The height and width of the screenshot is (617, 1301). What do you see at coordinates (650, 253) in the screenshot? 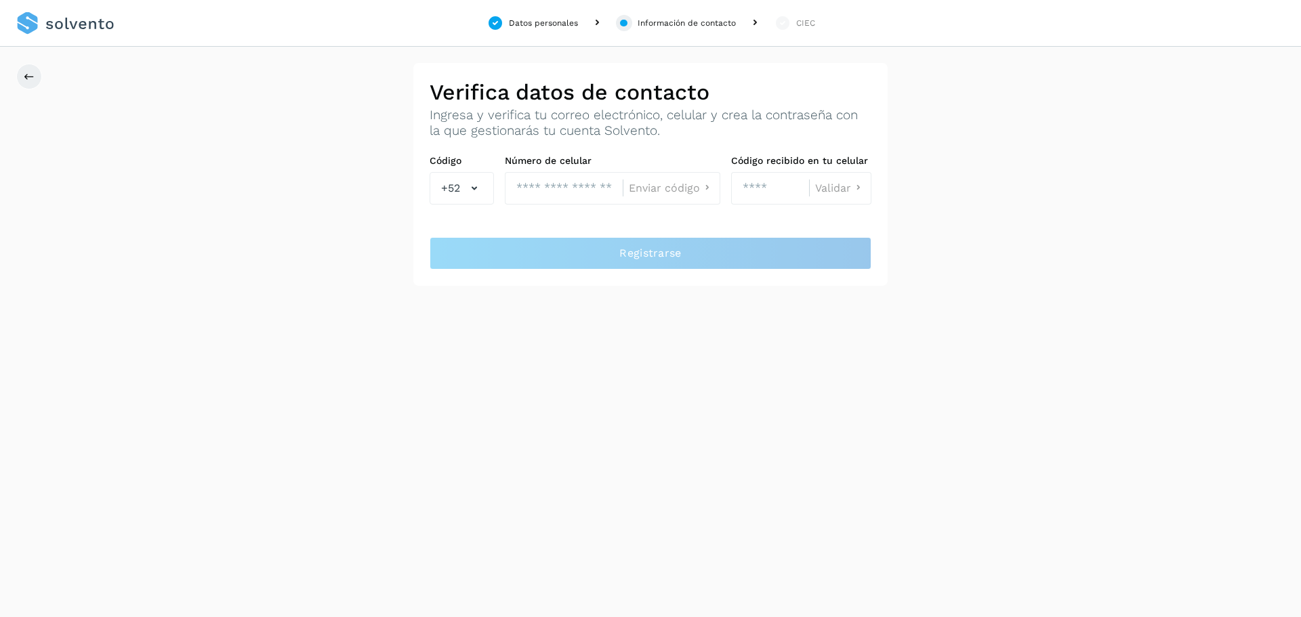
I see `span: Registrarse` at bounding box center [650, 253].